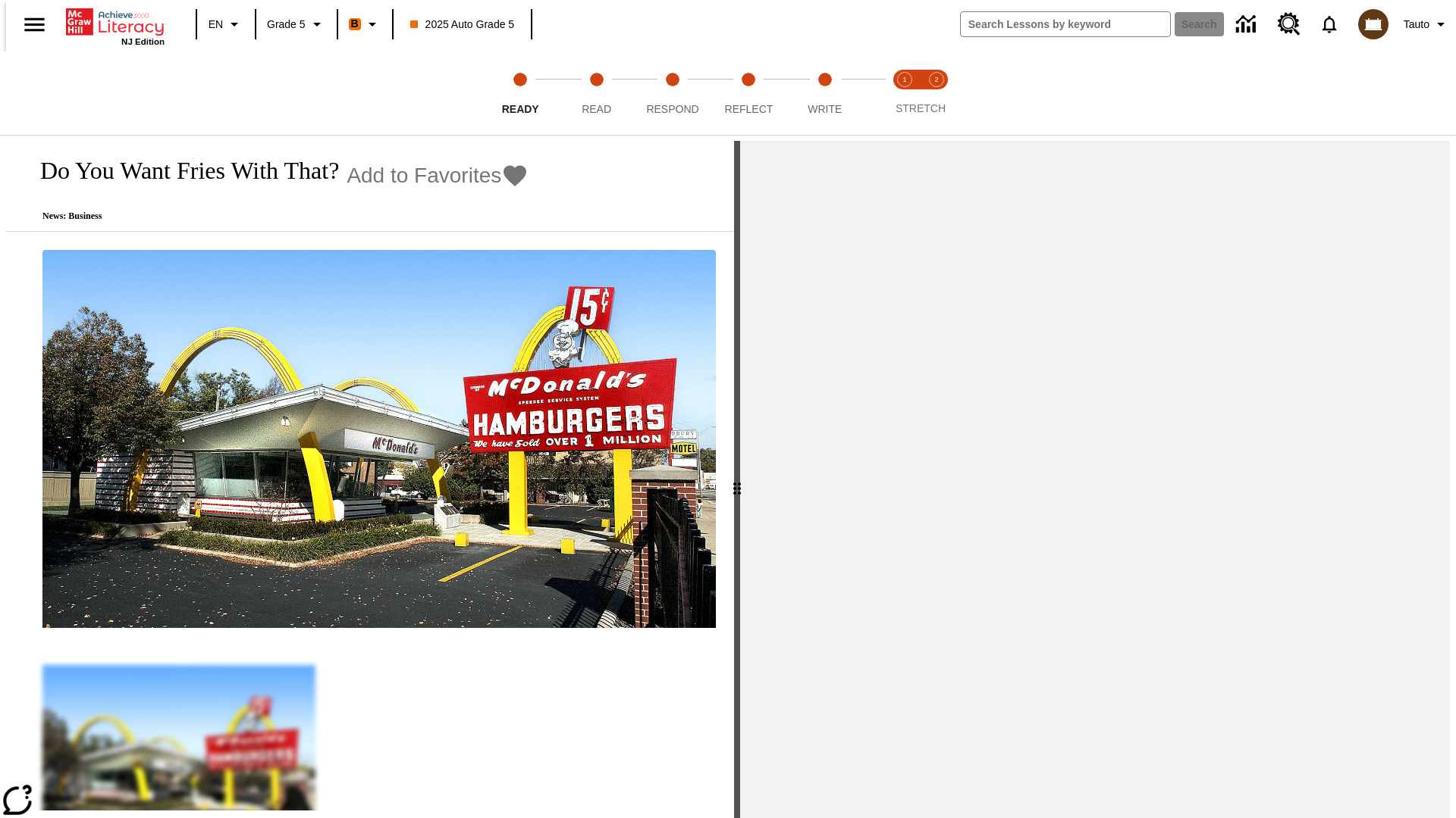  I want to click on span: Grade 5, so click(286, 24).